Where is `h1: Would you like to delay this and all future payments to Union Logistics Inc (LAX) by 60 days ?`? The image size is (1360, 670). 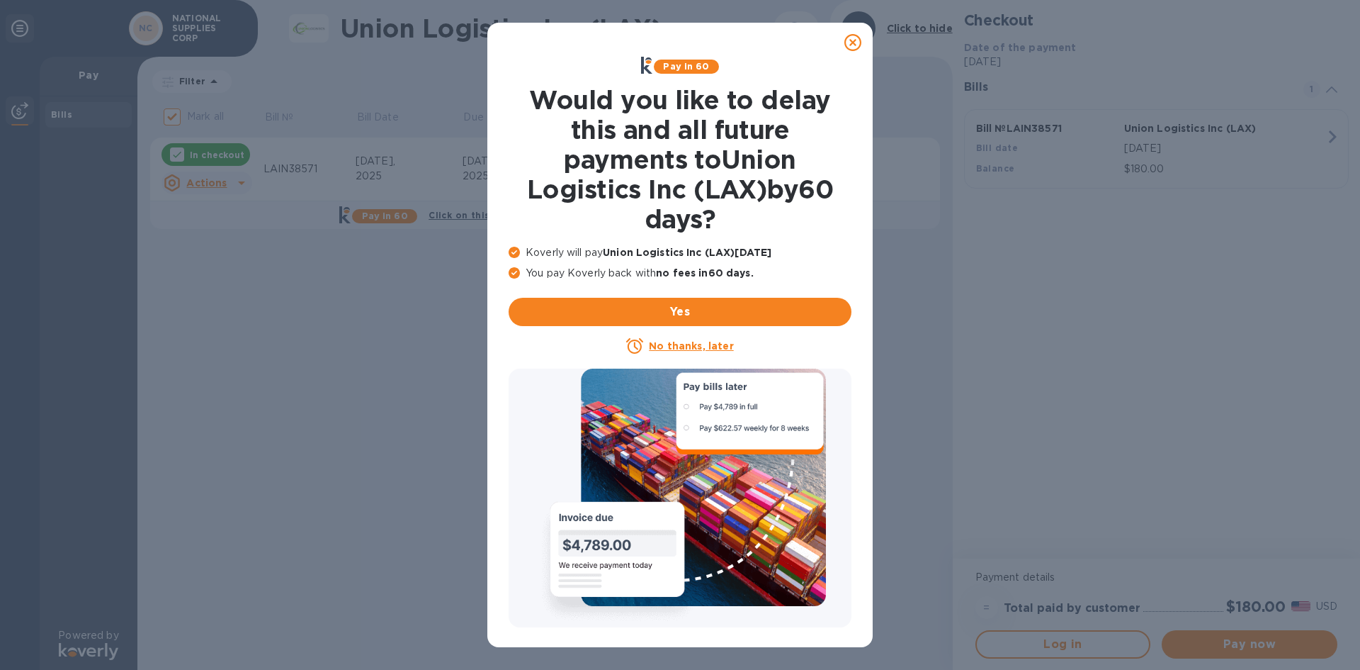
h1: Would you like to delay this and all future payments to Union Logistics Inc (LAX) by 60 days ? is located at coordinates (680, 159).